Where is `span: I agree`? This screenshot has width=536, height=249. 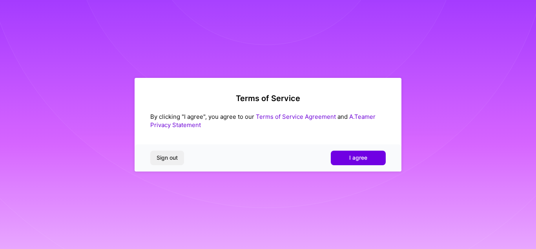
span: I agree is located at coordinates (359, 157).